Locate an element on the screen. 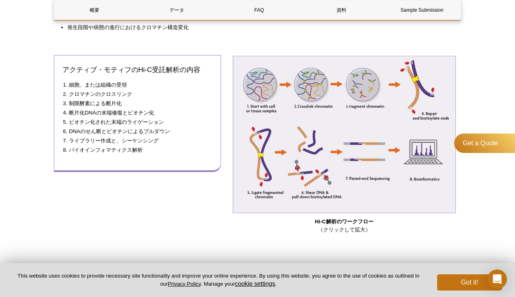  h3: アクティブ・モティフのHi-C受託解析の内容 is located at coordinates (137, 70).